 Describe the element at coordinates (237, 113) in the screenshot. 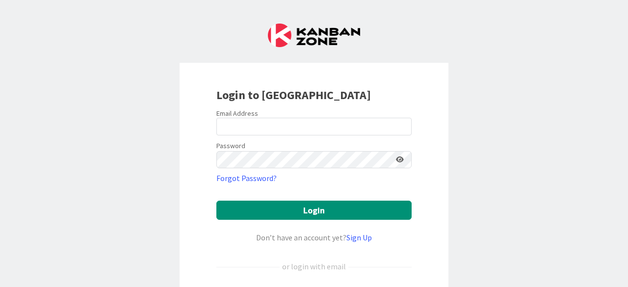

I see `label: Email Address` at that location.